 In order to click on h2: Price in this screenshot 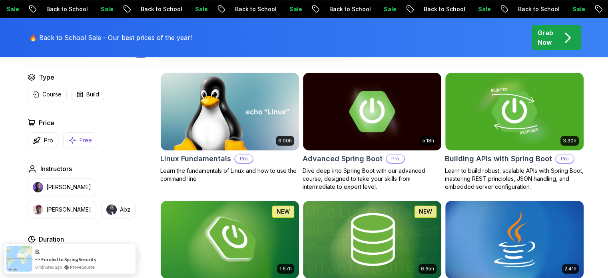, I will do `click(46, 123)`.